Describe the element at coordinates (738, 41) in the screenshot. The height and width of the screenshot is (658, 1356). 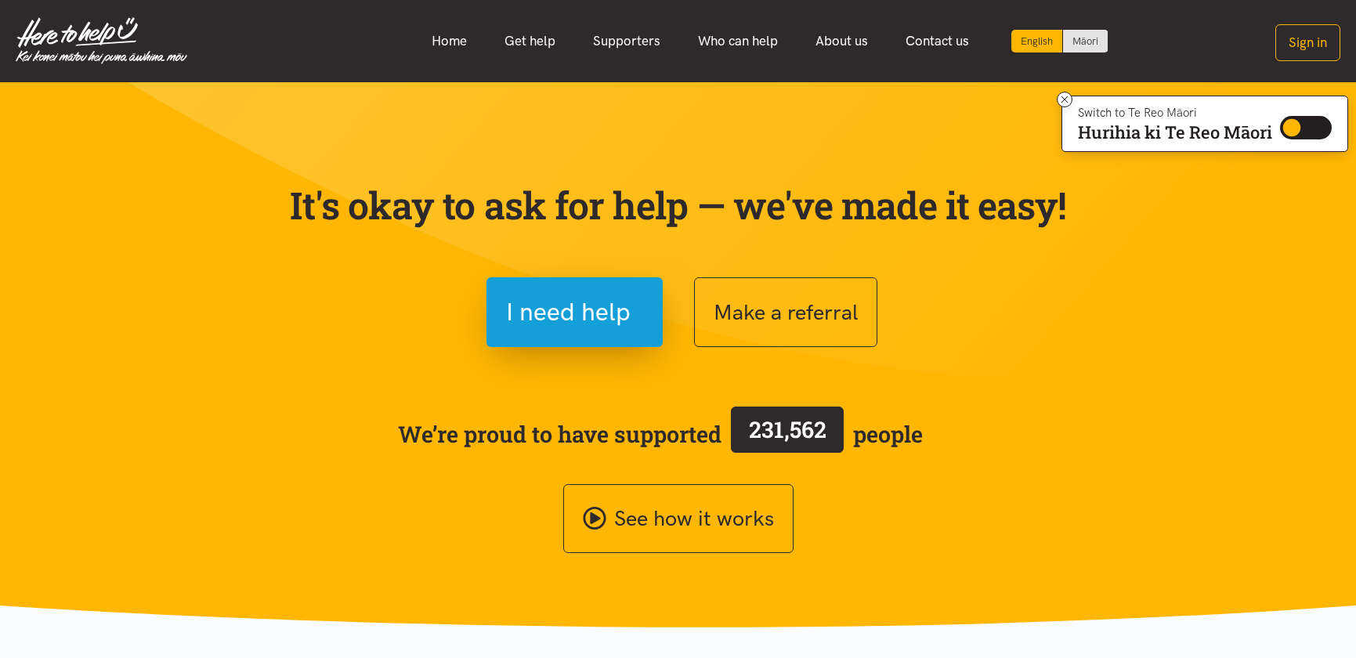
I see `a: Who can help` at that location.